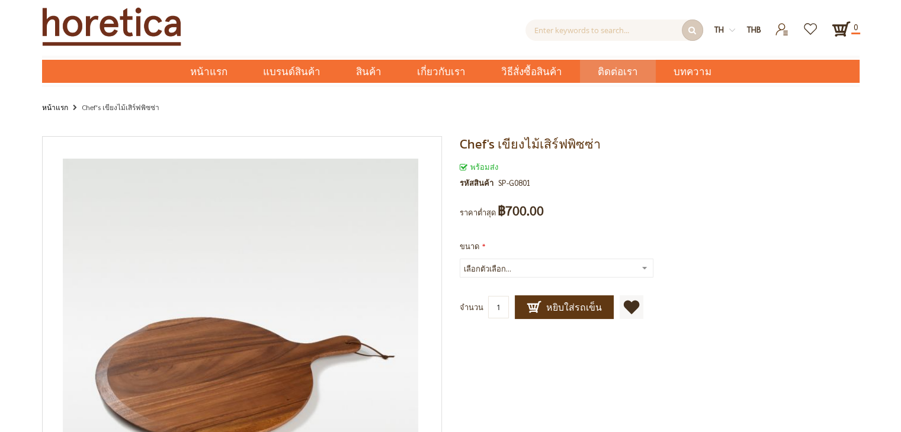 Image resolution: width=901 pixels, height=432 pixels. Describe the element at coordinates (520, 211) in the screenshot. I see `span: ฿700.00` at that location.